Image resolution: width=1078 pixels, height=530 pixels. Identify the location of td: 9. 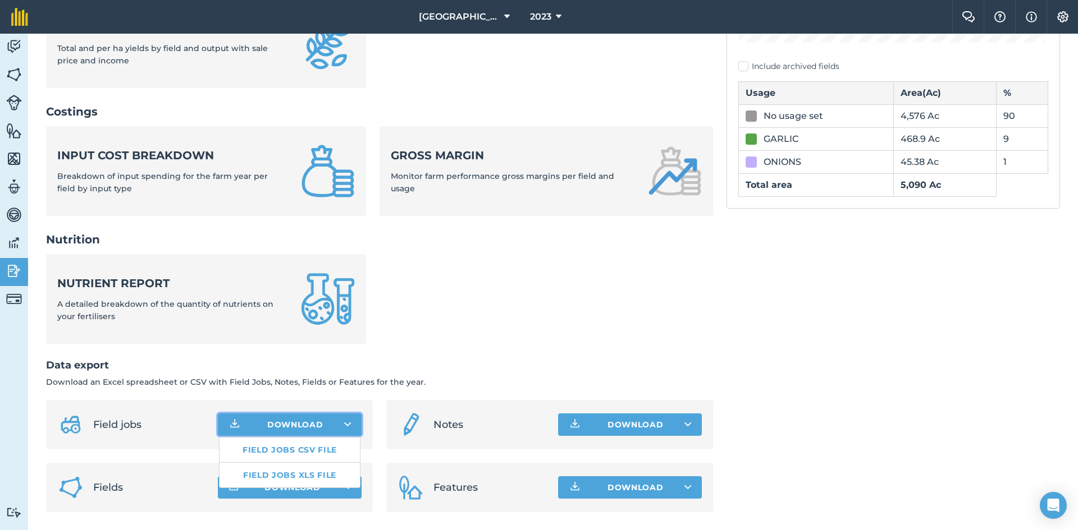
(1022, 139).